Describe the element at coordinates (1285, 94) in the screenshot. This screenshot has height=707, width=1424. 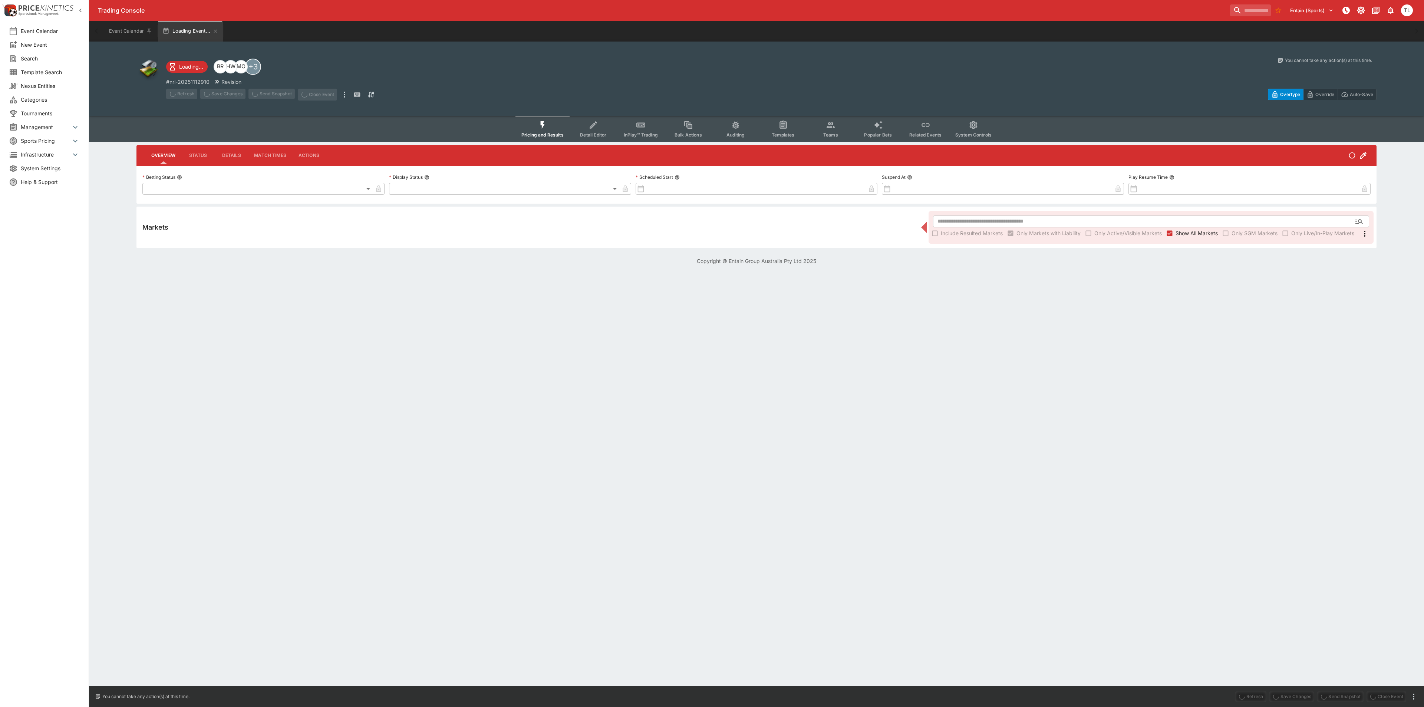
I see `button: Overtype` at that location.